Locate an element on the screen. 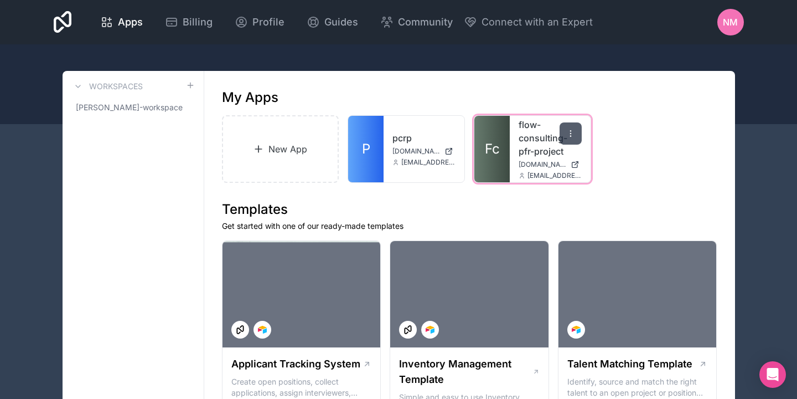 The width and height of the screenshot is (797, 399). p: Identify, source and match the right talent to an open project or position with our Talent Matchi... is located at coordinates (638, 387).